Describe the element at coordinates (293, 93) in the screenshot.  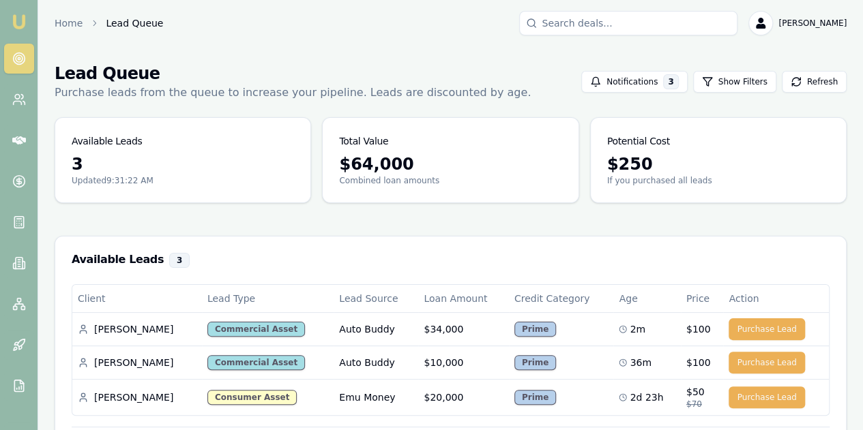
I see `p: Purchase leads from the queue to increase your pipeline. Leads are discounted by age.` at that location.